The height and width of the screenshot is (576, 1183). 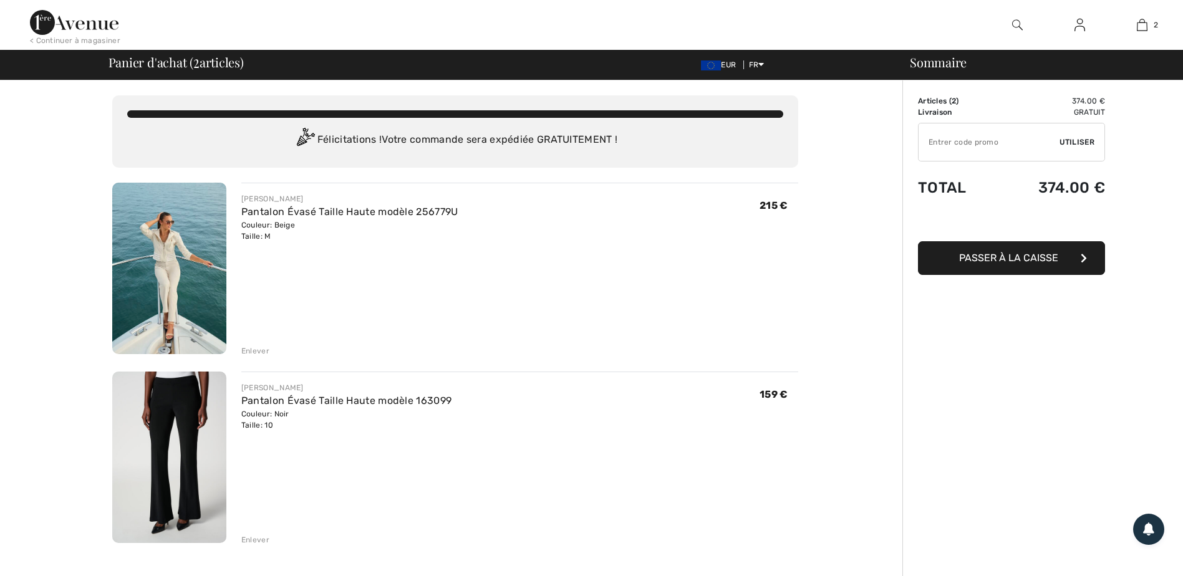 I want to click on div: Félicitations ! Votre commande sera expédiée GRATUITEMENT !, so click(x=455, y=140).